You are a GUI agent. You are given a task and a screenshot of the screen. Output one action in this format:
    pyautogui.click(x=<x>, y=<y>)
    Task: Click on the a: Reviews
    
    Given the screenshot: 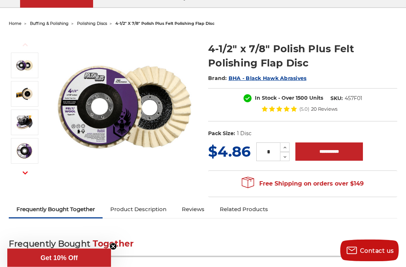 What is the action you would take?
    pyautogui.click(x=193, y=209)
    